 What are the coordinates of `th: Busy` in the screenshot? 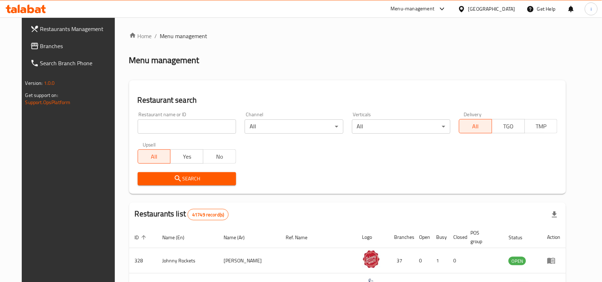 It's located at (440, 237).